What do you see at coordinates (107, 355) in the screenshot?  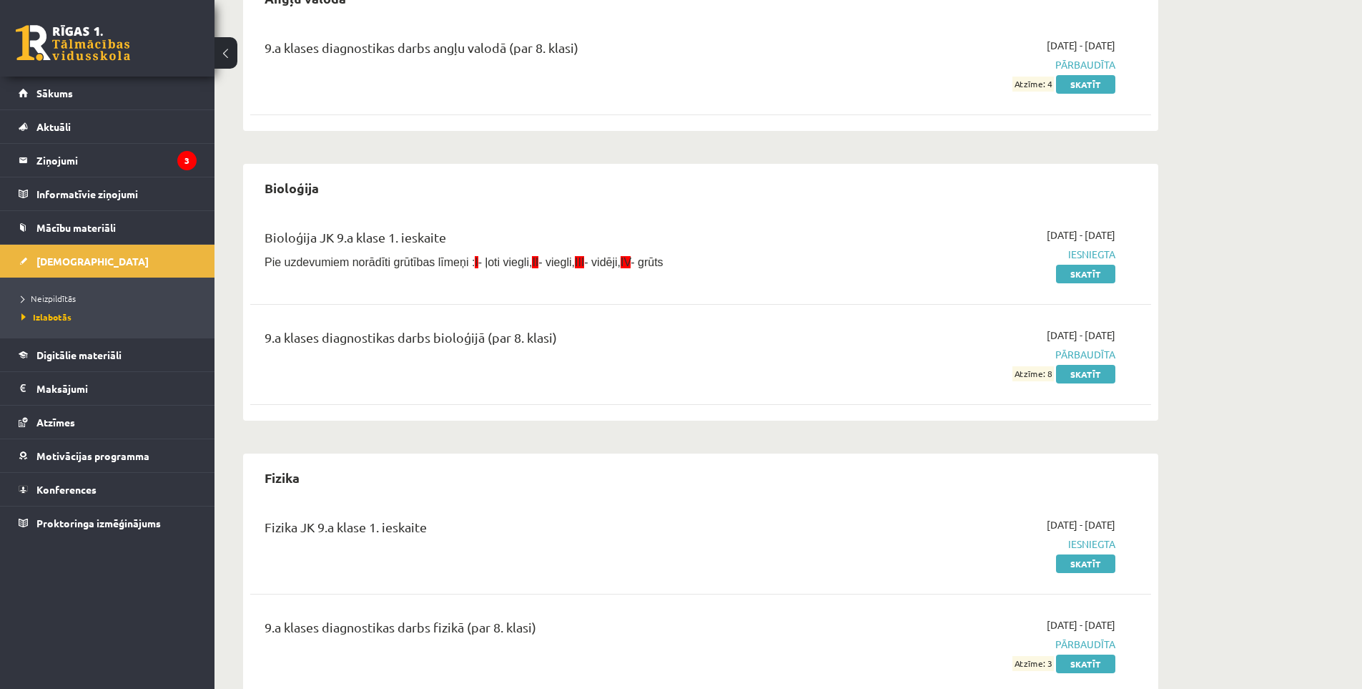 I see `a: Digitālie materiāli` at bounding box center [107, 355].